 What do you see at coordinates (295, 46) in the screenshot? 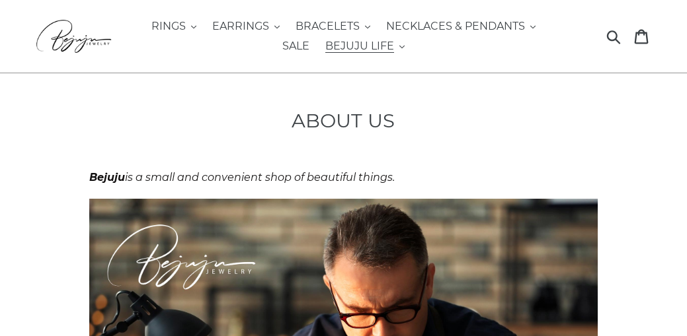
I see `a: SALE` at bounding box center [295, 46].